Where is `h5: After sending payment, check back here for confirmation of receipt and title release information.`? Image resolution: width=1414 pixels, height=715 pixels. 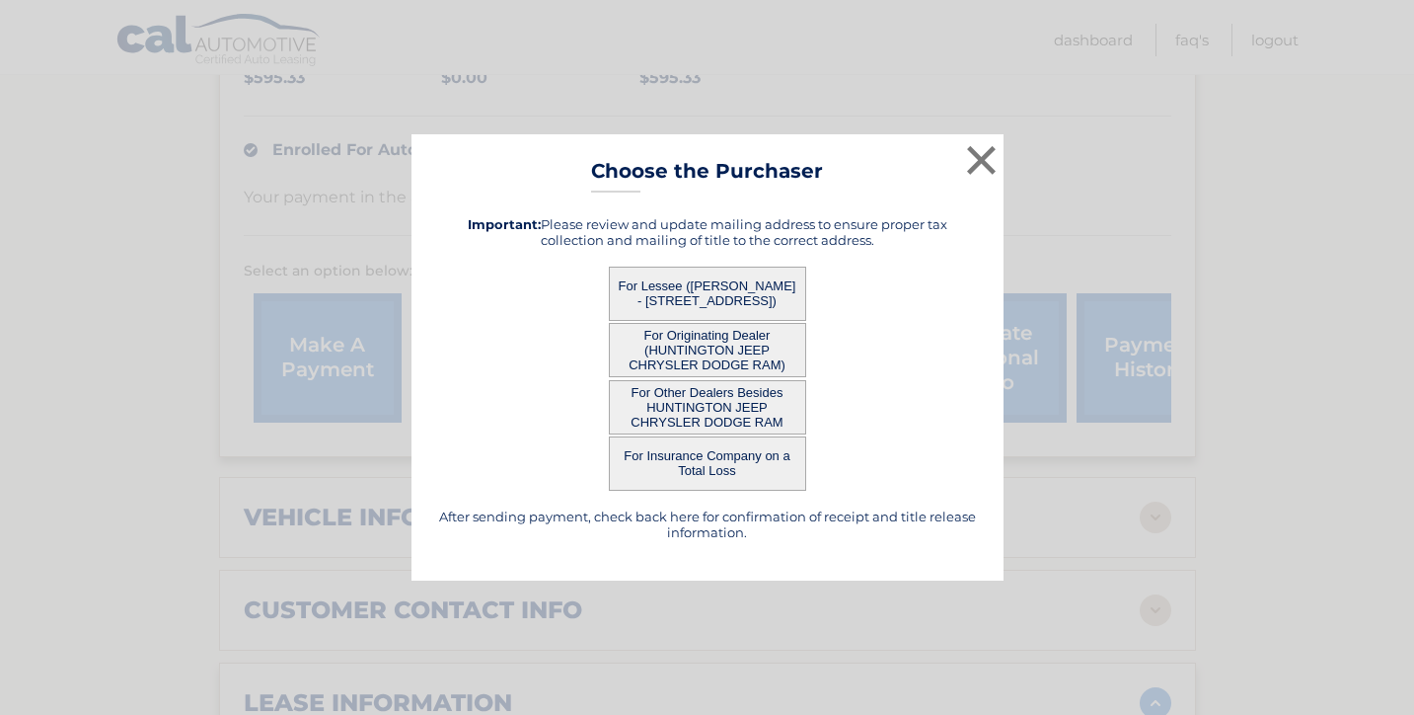
h5: After sending payment, check back here for confirmation of receipt and title release information. is located at coordinates (708, 524).